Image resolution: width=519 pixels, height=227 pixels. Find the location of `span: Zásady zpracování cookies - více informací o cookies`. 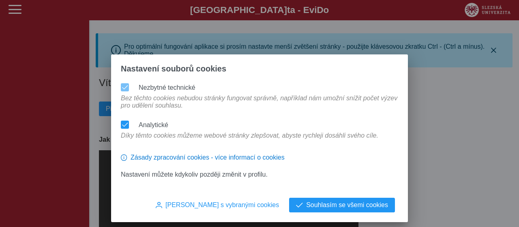

span: Zásady zpracování cookies - více informací o cookies is located at coordinates (208, 157).